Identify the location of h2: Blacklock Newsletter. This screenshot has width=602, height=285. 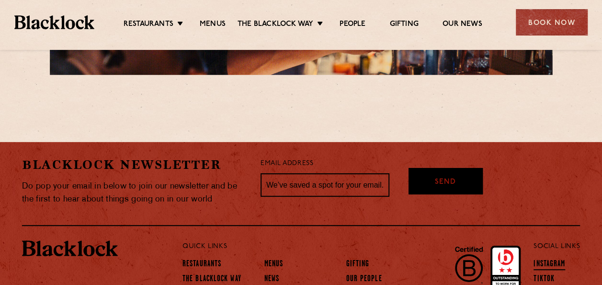
(134, 164).